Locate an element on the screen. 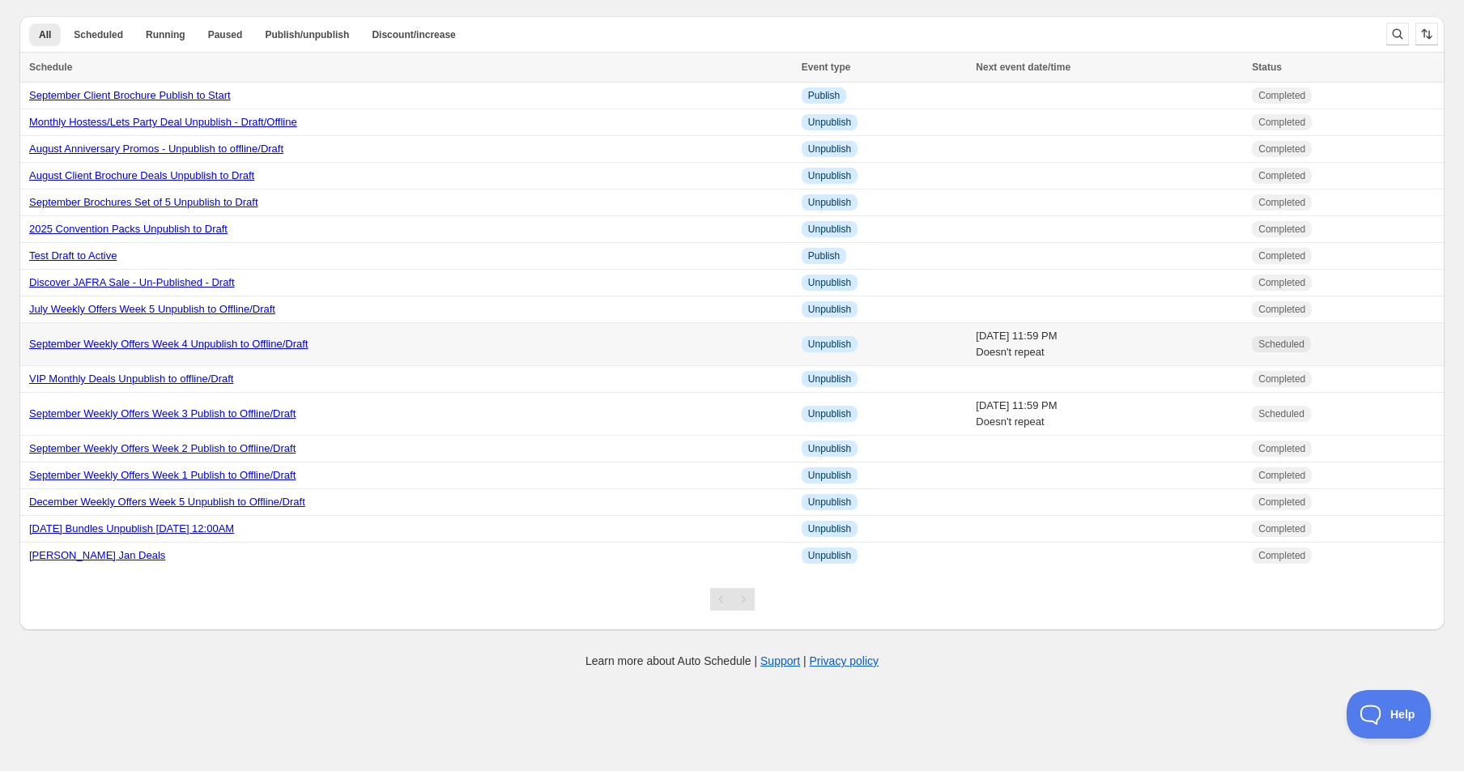 This screenshot has height=771, width=1464. a: September Brochures Set of 5 Unpublish to Draft is located at coordinates (143, 202).